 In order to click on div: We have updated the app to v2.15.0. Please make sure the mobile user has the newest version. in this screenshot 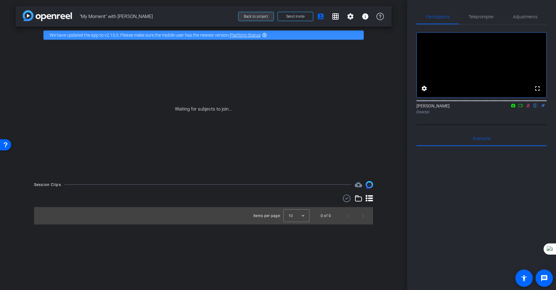, I will do `click(204, 35)`.